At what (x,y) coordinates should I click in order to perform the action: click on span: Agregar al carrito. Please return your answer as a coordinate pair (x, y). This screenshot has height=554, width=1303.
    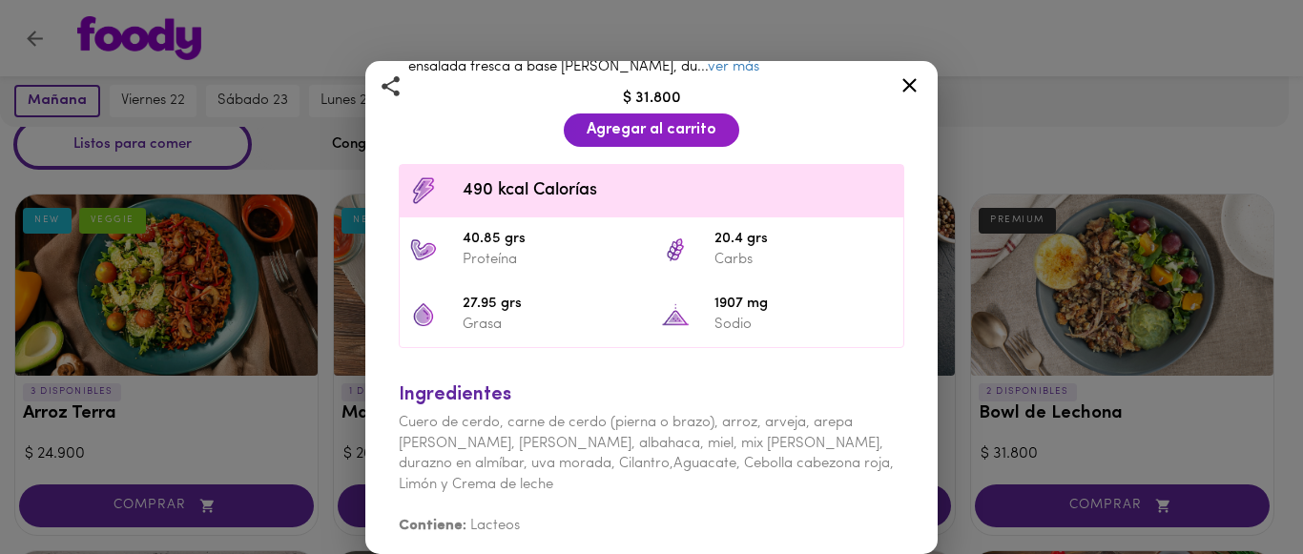
    Looking at the image, I should click on (651, 130).